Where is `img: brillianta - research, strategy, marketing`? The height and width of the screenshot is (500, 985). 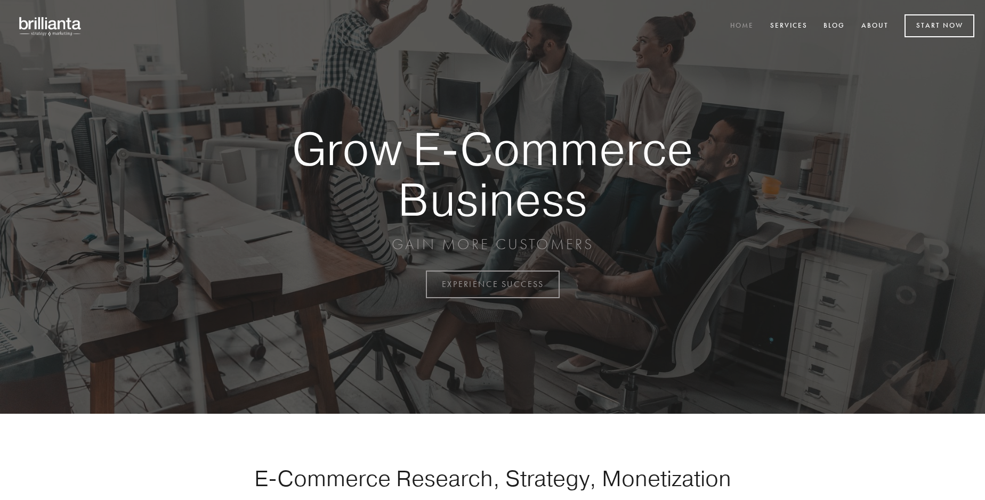
img: brillianta - research, strategy, marketing is located at coordinates (51, 26).